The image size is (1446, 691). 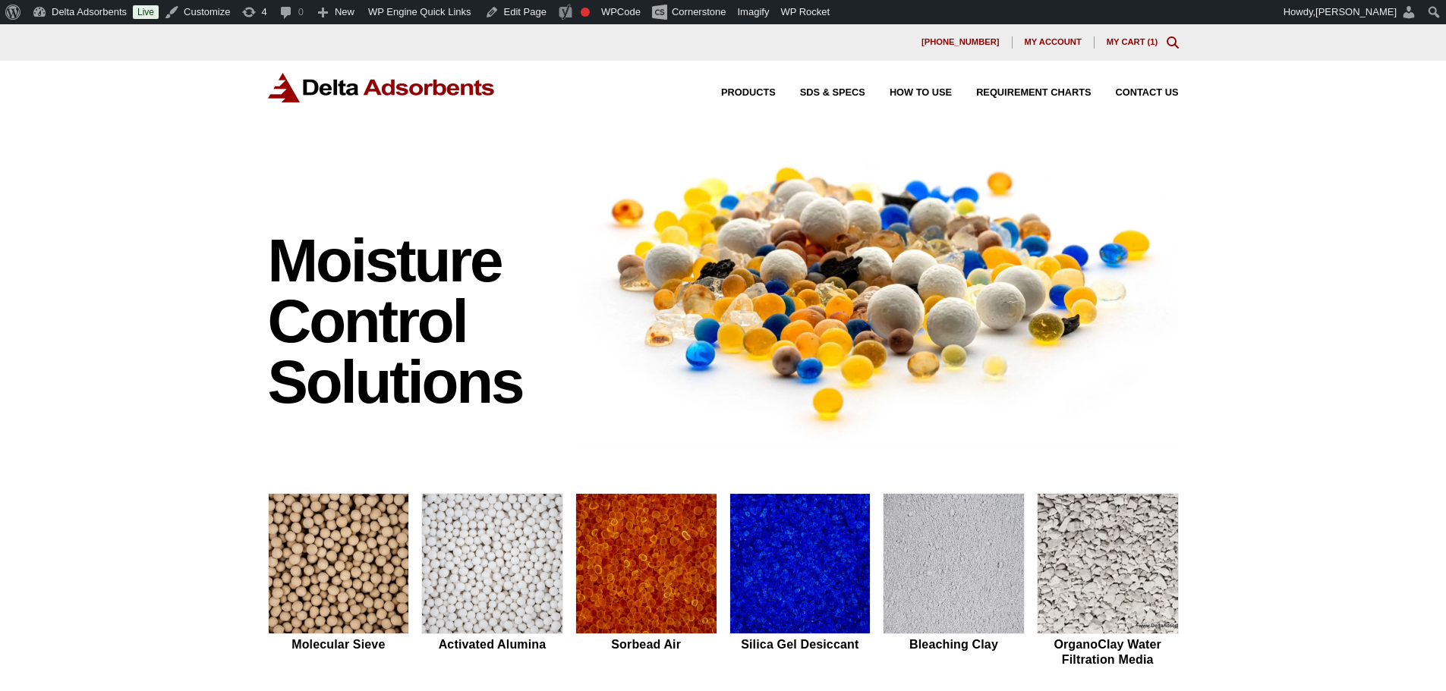 What do you see at coordinates (832, 93) in the screenshot?
I see `span: SDS & SPECS` at bounding box center [832, 93].